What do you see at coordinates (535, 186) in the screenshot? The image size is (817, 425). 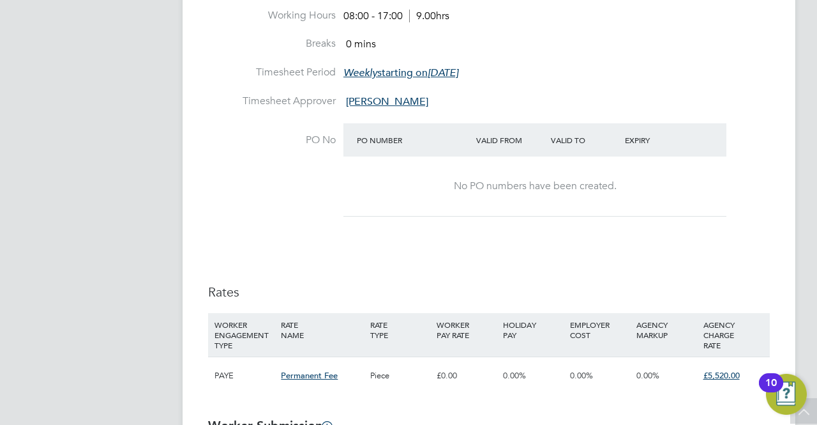 I see `div: No PO numbers have been created.` at bounding box center [535, 186].